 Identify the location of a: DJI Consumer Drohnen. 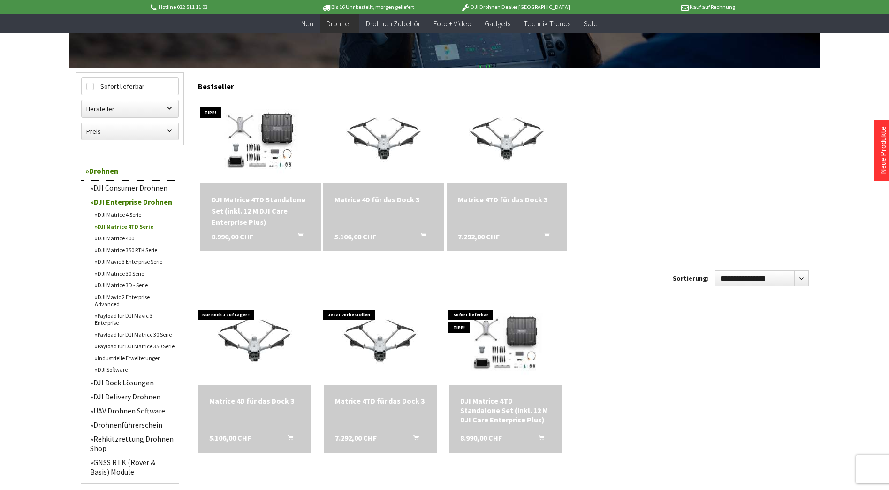
(132, 188).